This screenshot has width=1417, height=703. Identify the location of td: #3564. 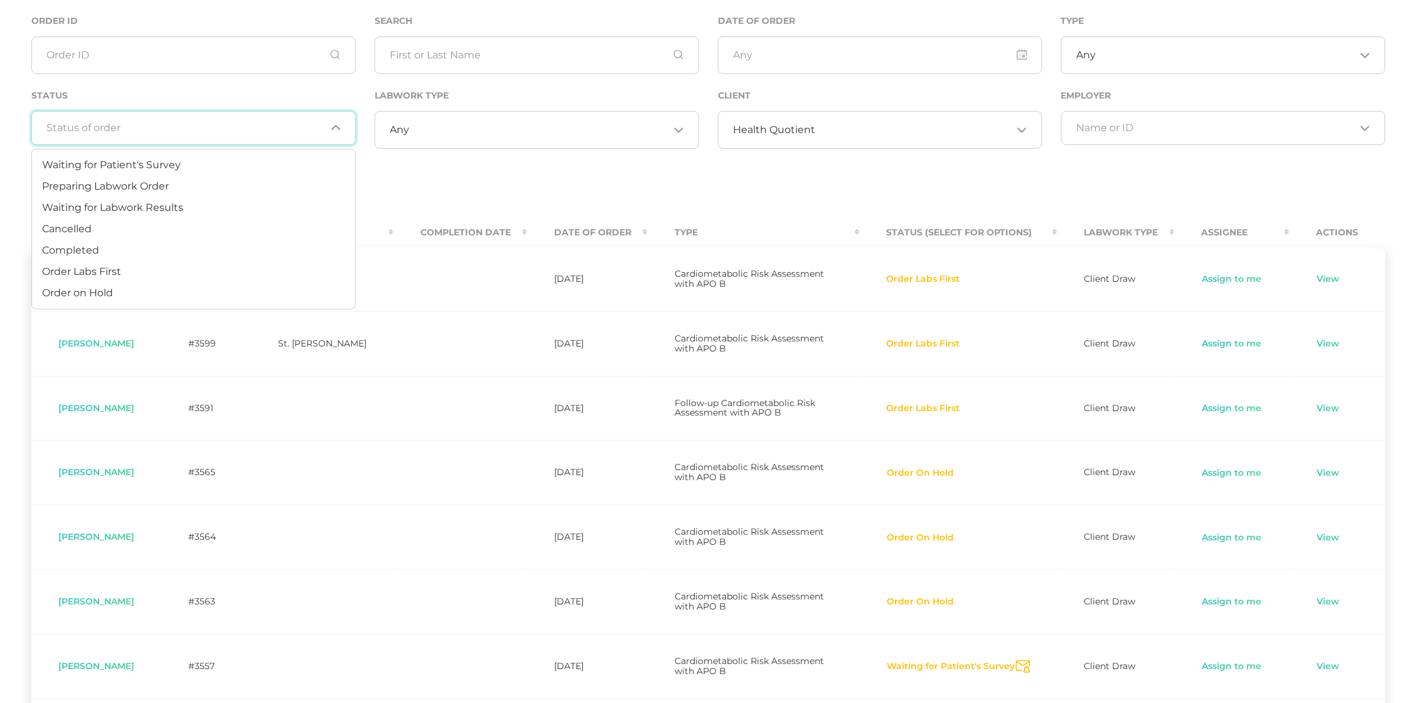
(206, 537).